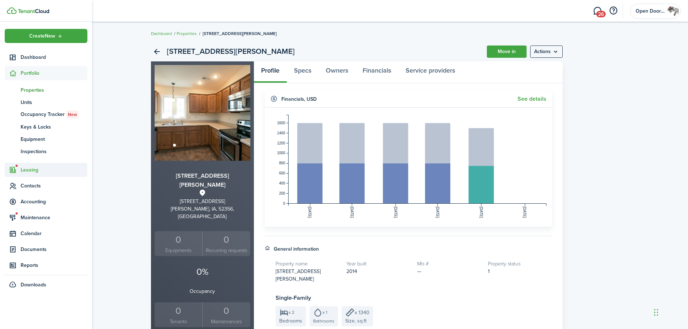 The image size is (688, 329). Describe the element at coordinates (202, 272) in the screenshot. I see `p: 0%` at that location.